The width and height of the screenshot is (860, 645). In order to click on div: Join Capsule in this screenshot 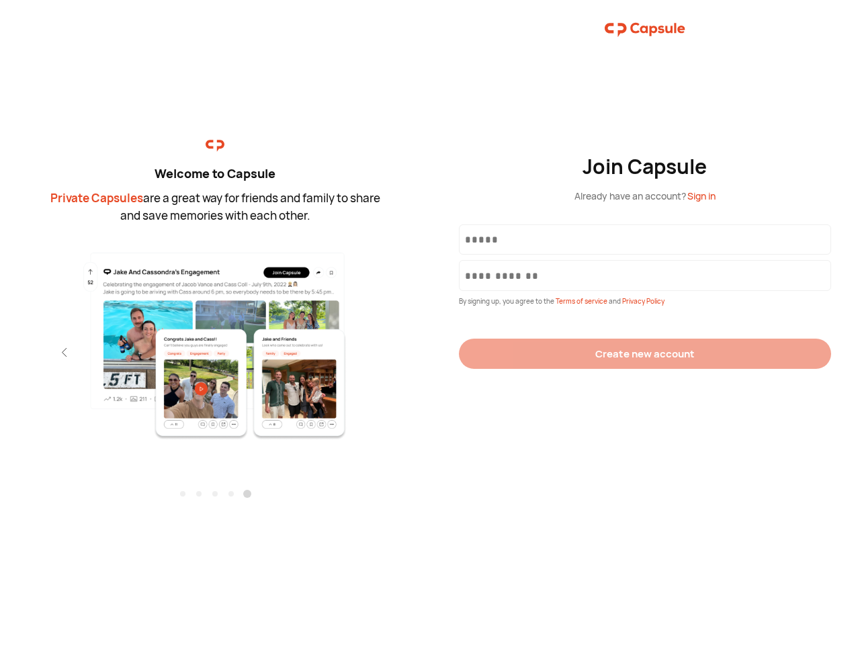, I will do `click(645, 167)`.